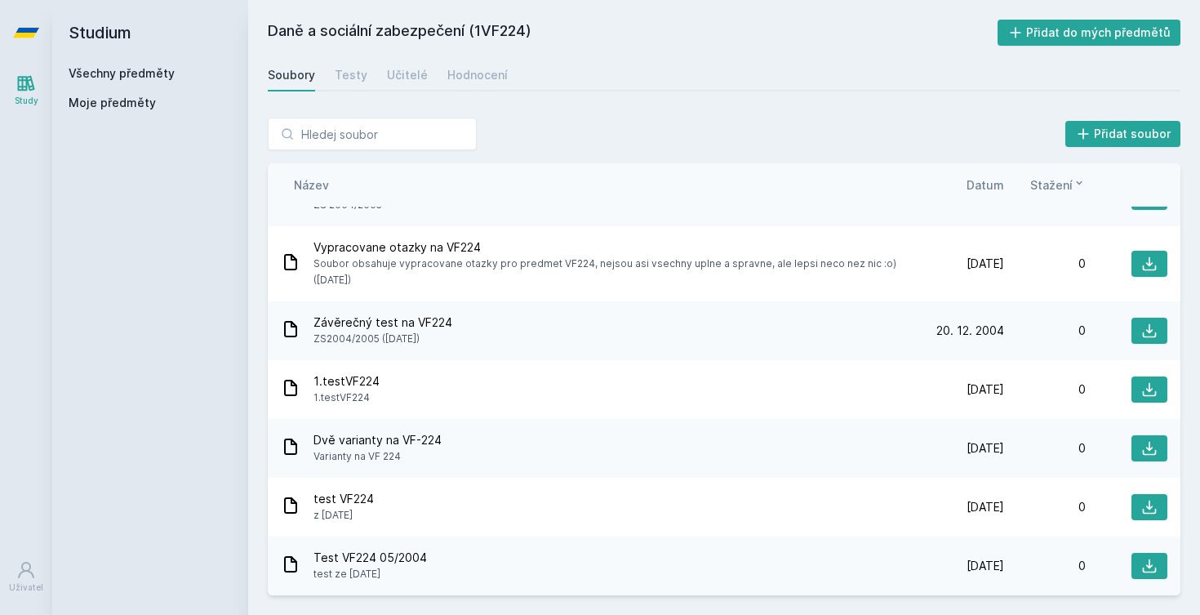 This screenshot has width=1200, height=615. Describe the element at coordinates (311, 184) in the screenshot. I see `span: Název` at that location.